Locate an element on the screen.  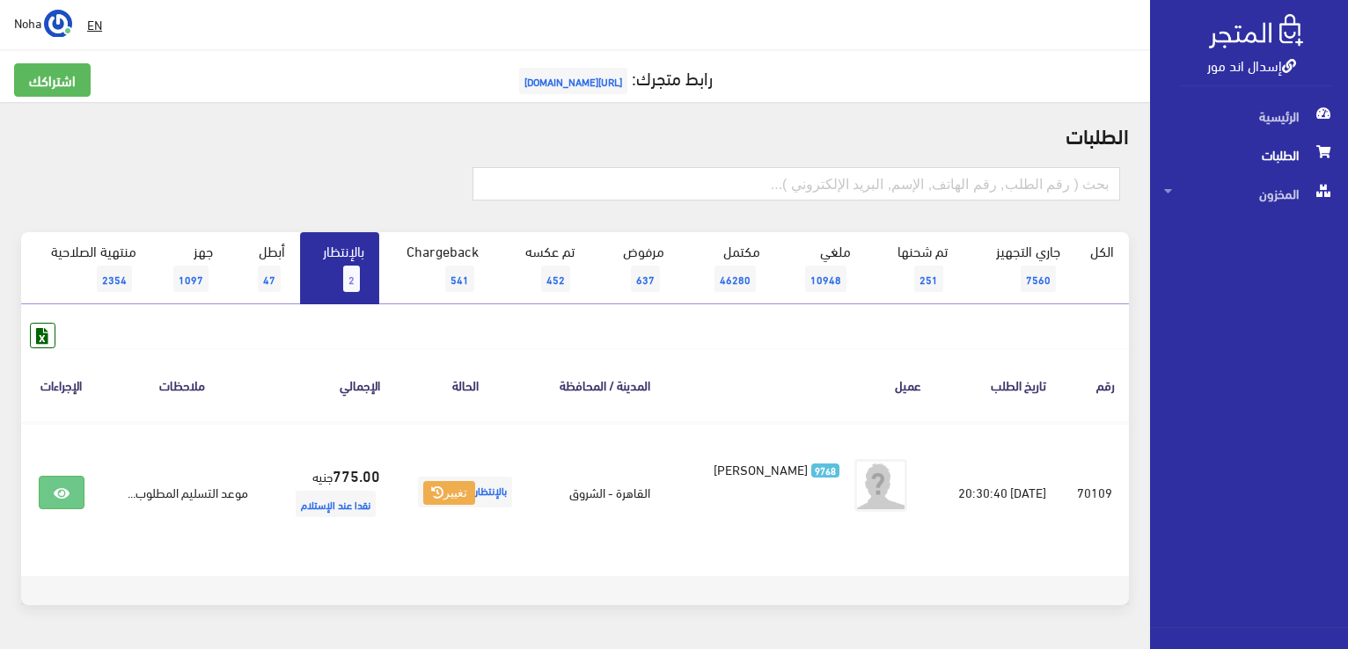
input: بحث ( رقم الطلب, رقم الهاتف, الإسم, البريد اﻹلكتروني )... is located at coordinates (796, 184).